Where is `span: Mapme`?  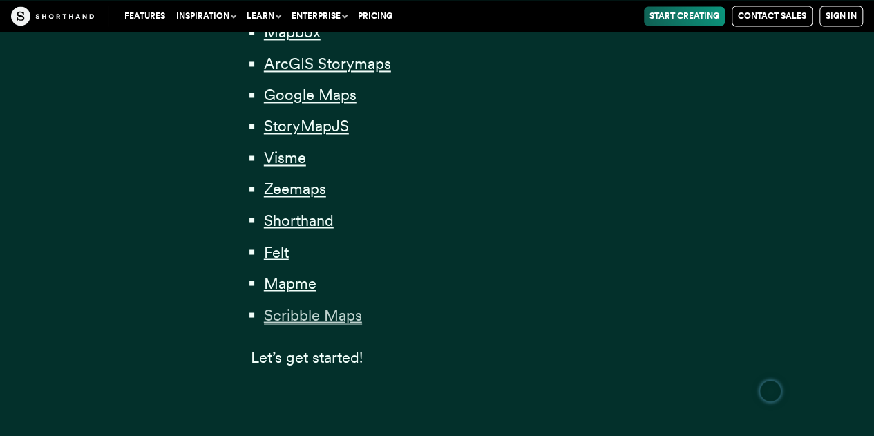 span: Mapme is located at coordinates (290, 283).